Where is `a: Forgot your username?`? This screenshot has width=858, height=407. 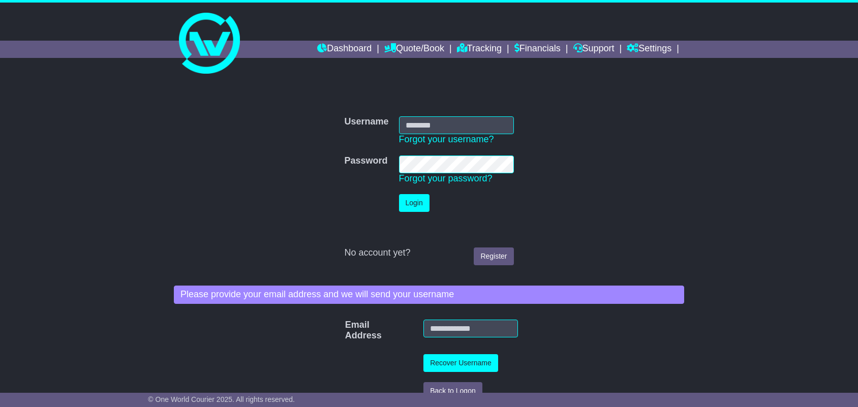
a: Forgot your username? is located at coordinates (446, 139).